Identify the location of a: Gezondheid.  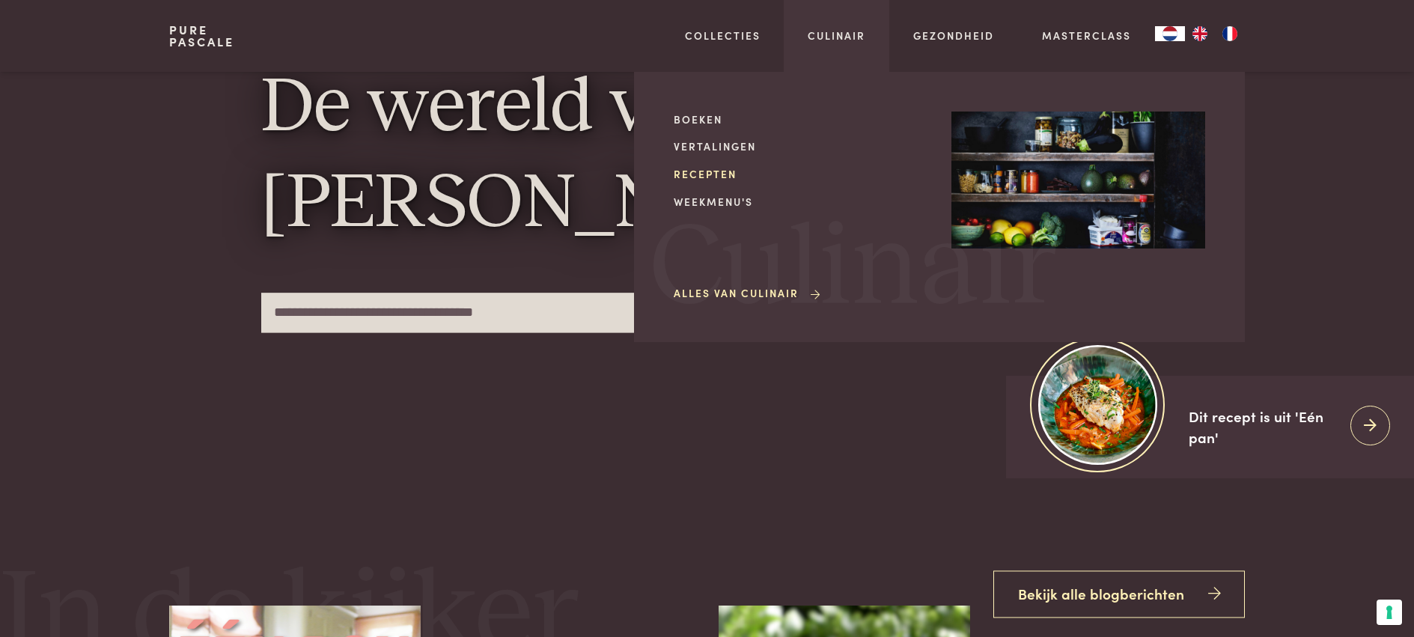
(954, 35).